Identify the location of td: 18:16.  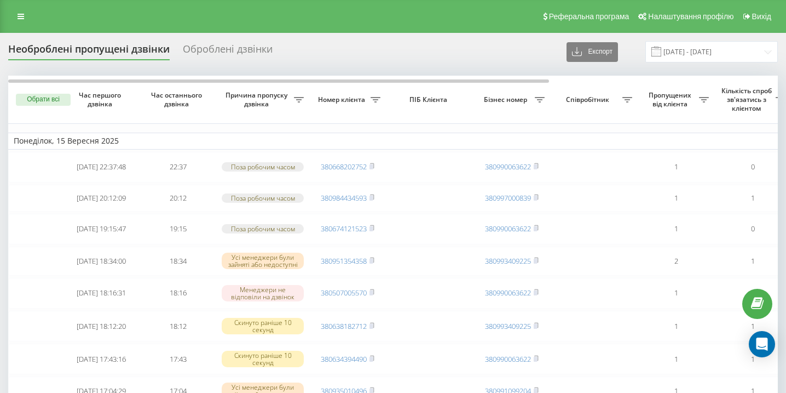
(178, 293).